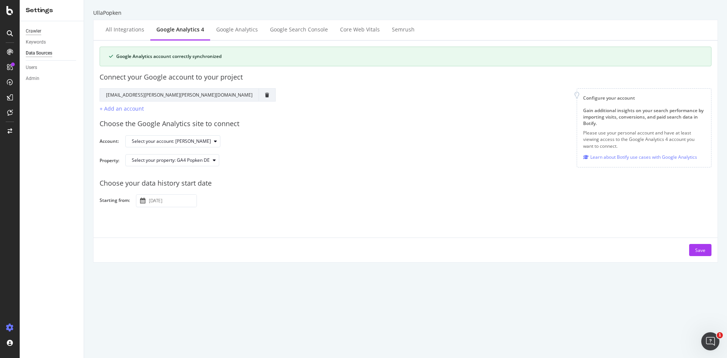 This screenshot has width=727, height=358. I want to click on div: Keywords, so click(36, 42).